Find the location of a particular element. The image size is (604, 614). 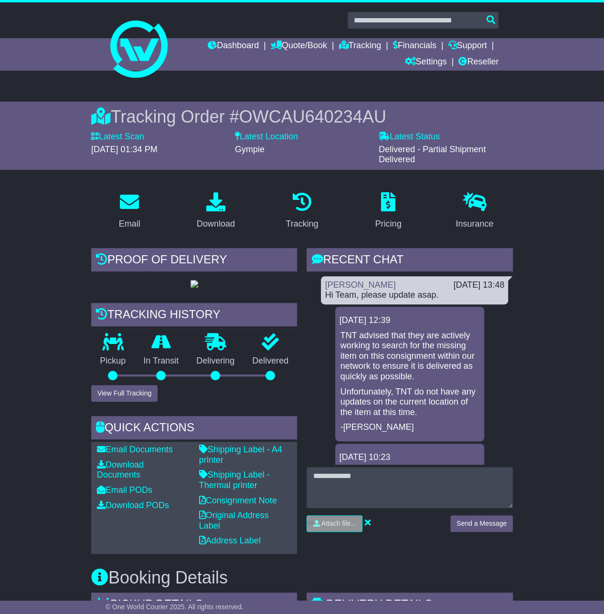

button: View Full Tracking is located at coordinates (124, 393).